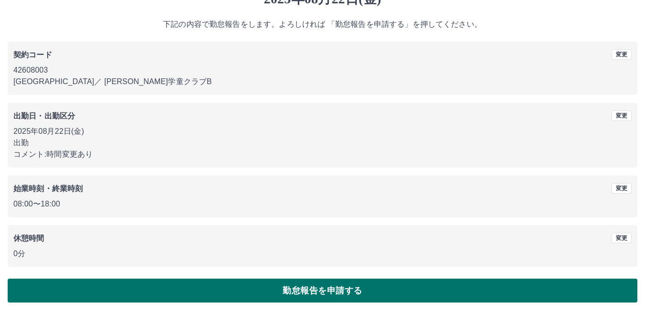 This screenshot has width=645, height=314. I want to click on b: 休憩時間, so click(29, 238).